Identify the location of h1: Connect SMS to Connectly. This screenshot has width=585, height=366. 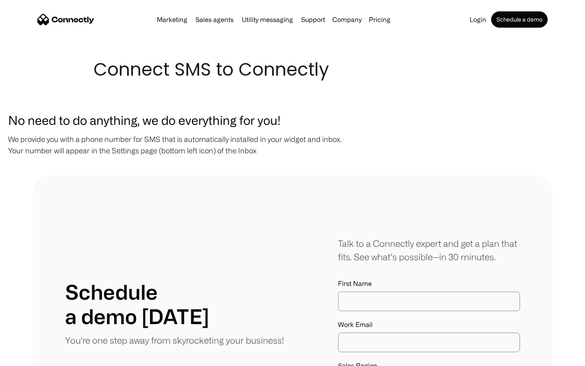
(293, 70).